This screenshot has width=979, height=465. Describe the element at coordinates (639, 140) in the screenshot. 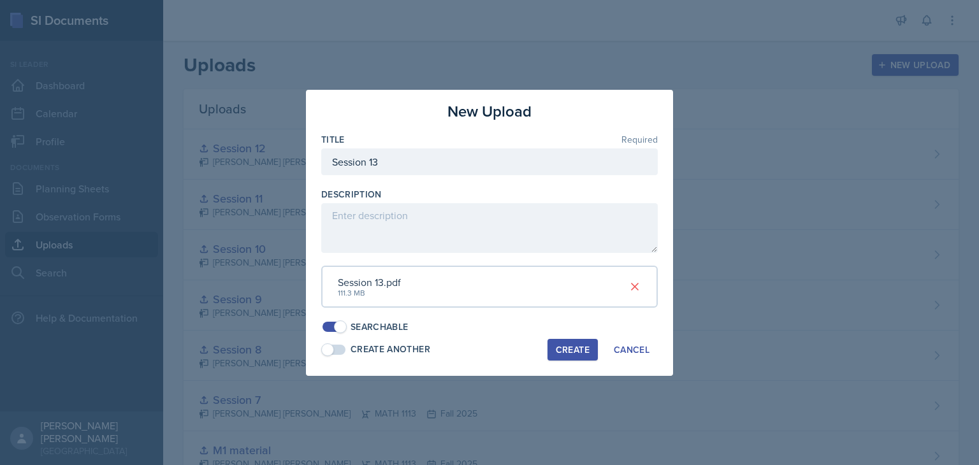

I see `span: Required` at that location.